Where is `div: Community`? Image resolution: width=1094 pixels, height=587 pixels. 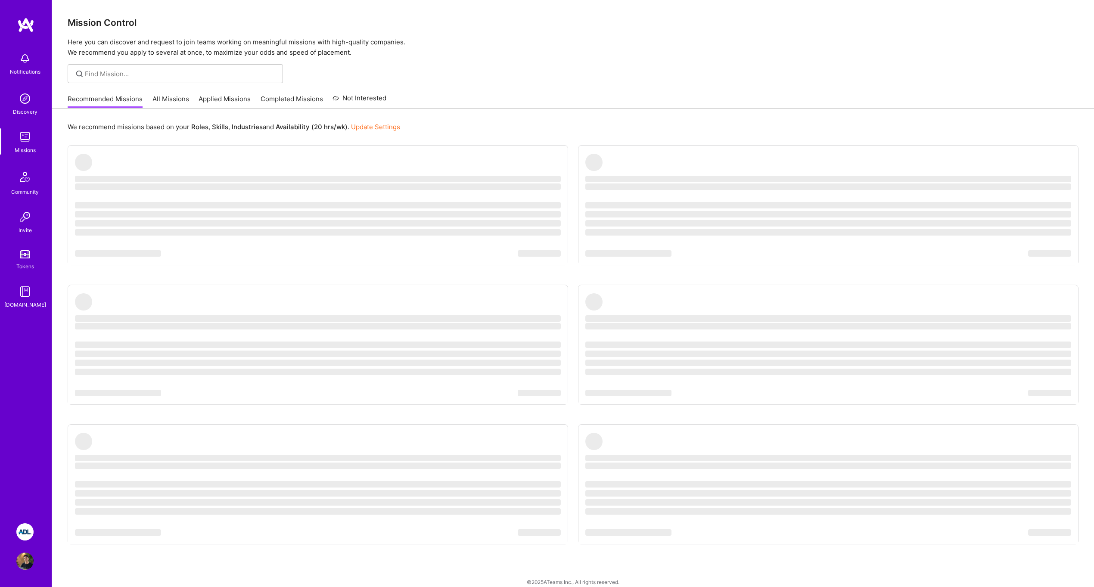 div: Community is located at coordinates (25, 192).